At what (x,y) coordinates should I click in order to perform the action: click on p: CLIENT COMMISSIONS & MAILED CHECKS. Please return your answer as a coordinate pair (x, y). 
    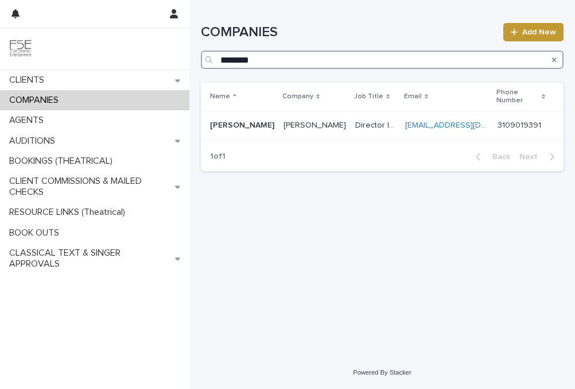
    Looking at the image, I should click on (90, 187).